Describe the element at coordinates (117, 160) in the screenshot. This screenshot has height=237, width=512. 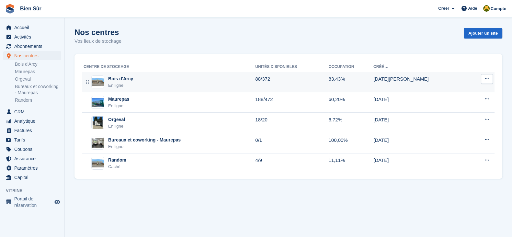
I see `div: Random` at that location.